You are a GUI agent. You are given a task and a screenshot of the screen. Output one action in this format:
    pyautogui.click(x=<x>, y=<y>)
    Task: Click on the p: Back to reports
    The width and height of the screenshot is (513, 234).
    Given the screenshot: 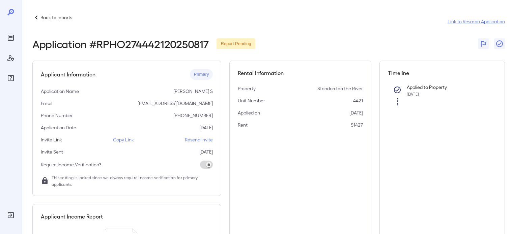 What is the action you would take?
    pyautogui.click(x=56, y=18)
    